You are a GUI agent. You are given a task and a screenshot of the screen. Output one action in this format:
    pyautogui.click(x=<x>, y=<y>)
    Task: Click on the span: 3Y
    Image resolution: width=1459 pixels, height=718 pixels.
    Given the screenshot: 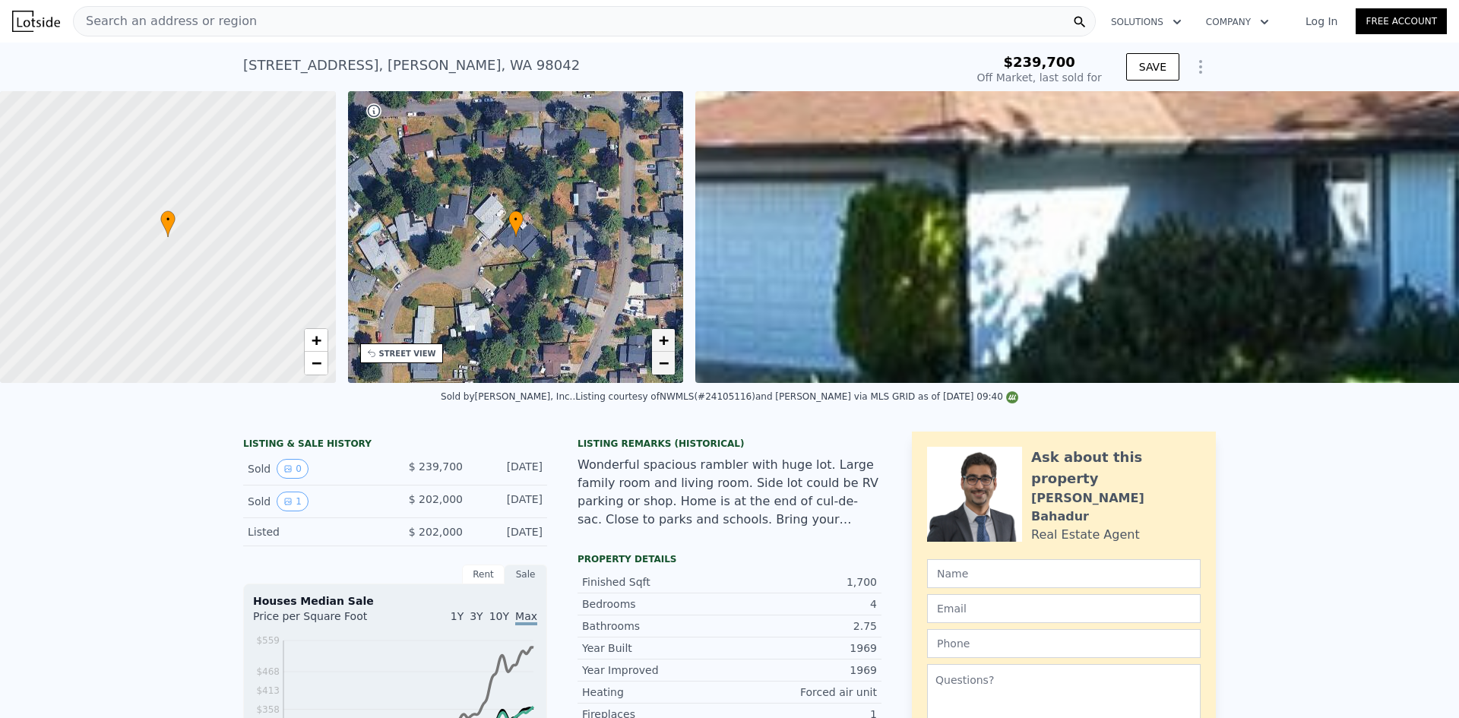 What is the action you would take?
    pyautogui.click(x=476, y=616)
    